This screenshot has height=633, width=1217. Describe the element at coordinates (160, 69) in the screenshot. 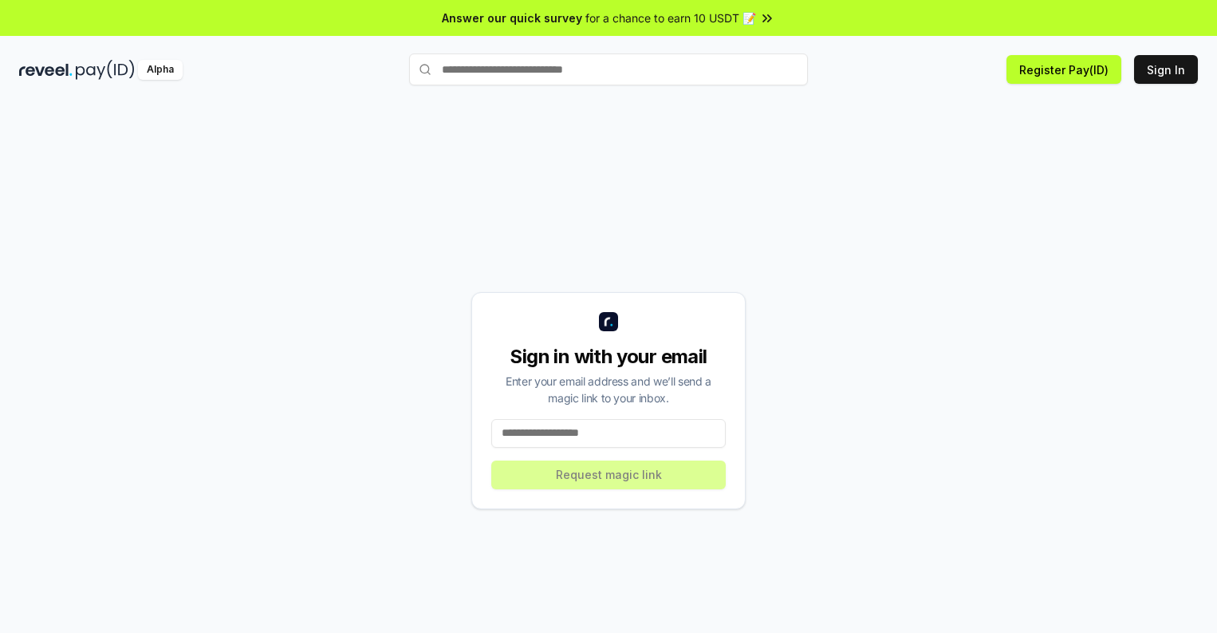

I see `div: Alpha` at that location.